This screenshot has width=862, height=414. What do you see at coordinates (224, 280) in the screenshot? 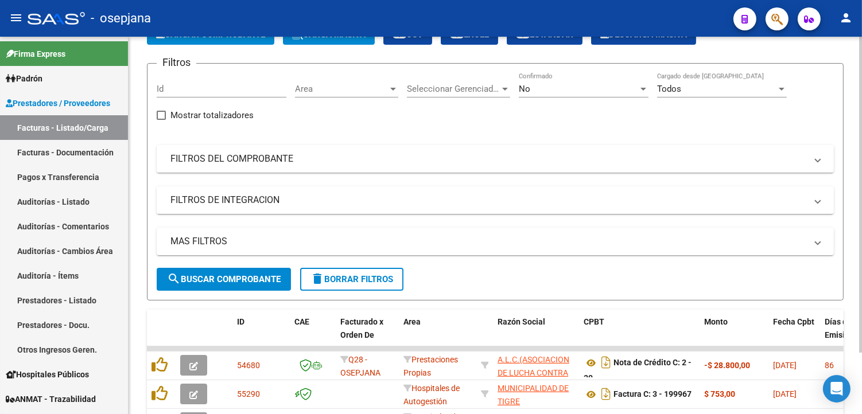
I see `span: Buscar Comprobante` at bounding box center [224, 280].